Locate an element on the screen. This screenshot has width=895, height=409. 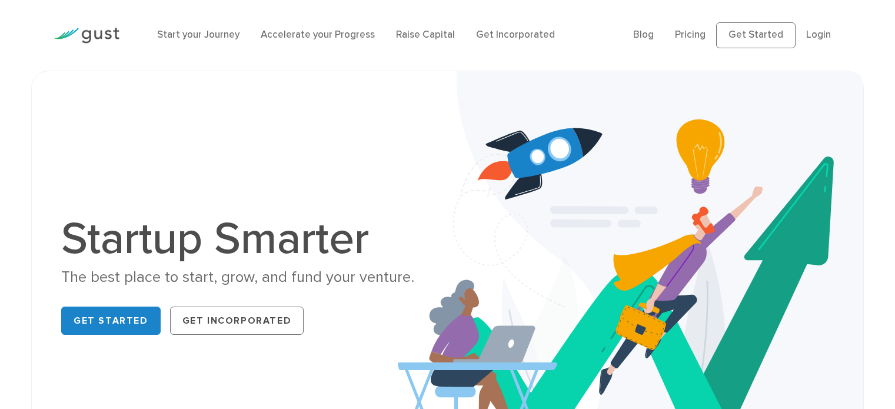
div: The best place to start, grow, and fund your venture. is located at coordinates (250, 277).